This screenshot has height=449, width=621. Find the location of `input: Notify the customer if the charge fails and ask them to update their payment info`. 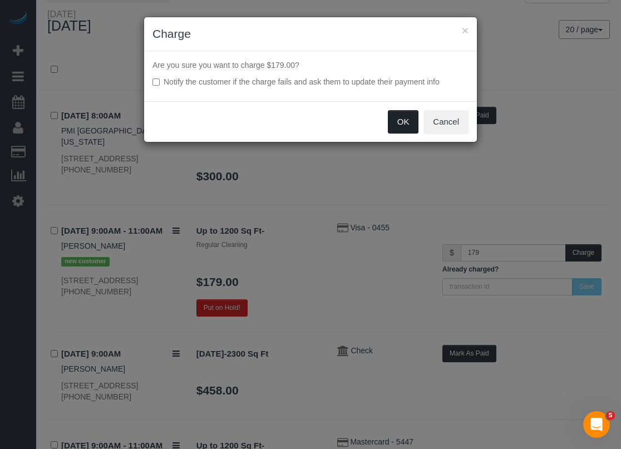

input: Notify the customer if the charge fails and ask them to update their payment info is located at coordinates (156, 82).